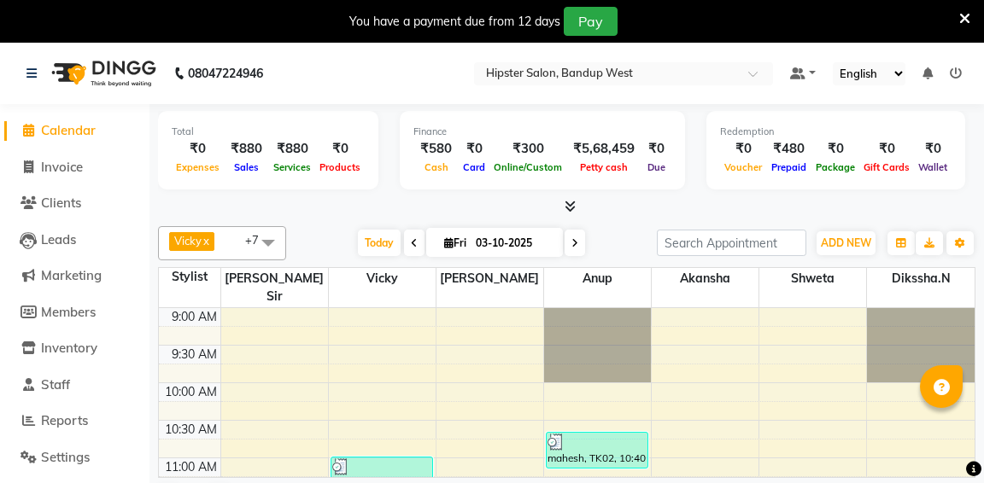 This screenshot has width=984, height=483. I want to click on span: Wallet, so click(933, 167).